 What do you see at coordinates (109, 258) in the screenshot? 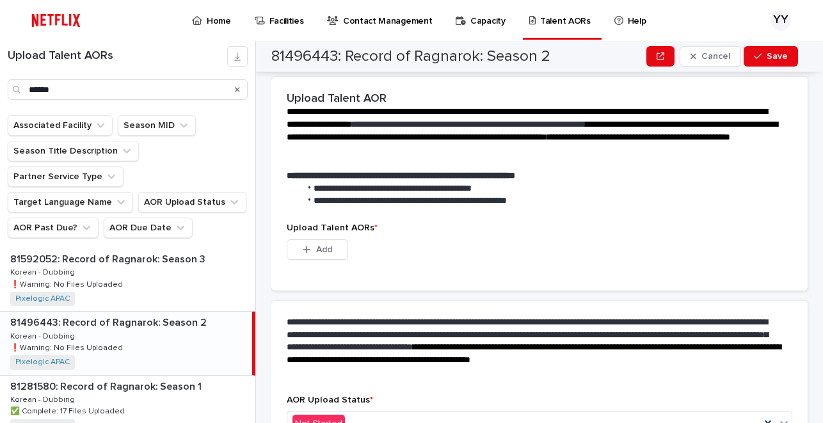
I see `p: 81592052: Record of Ragnarok: Season 3` at bounding box center [109, 258].